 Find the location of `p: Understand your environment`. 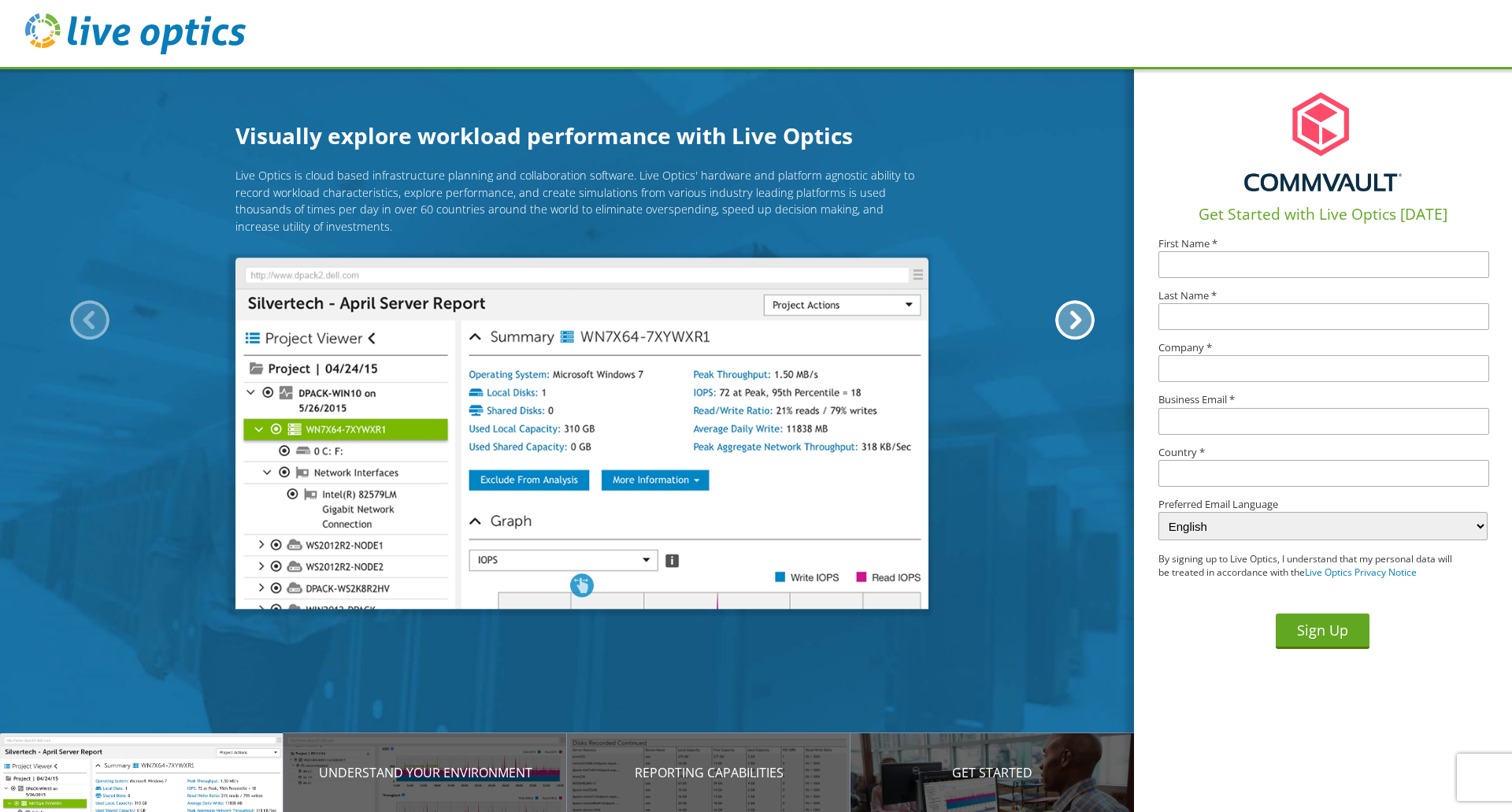

p: Understand your environment is located at coordinates (425, 773).